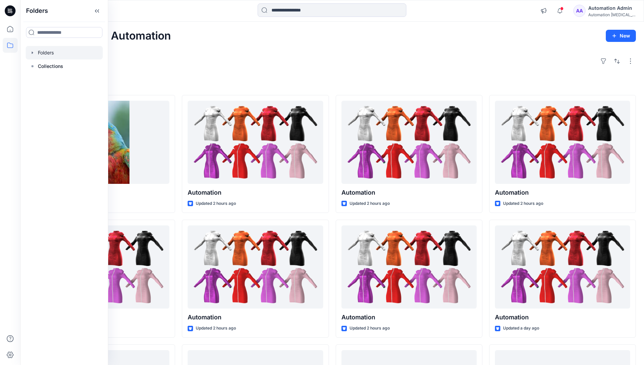  I want to click on div: Automation Admin, so click(612, 8).